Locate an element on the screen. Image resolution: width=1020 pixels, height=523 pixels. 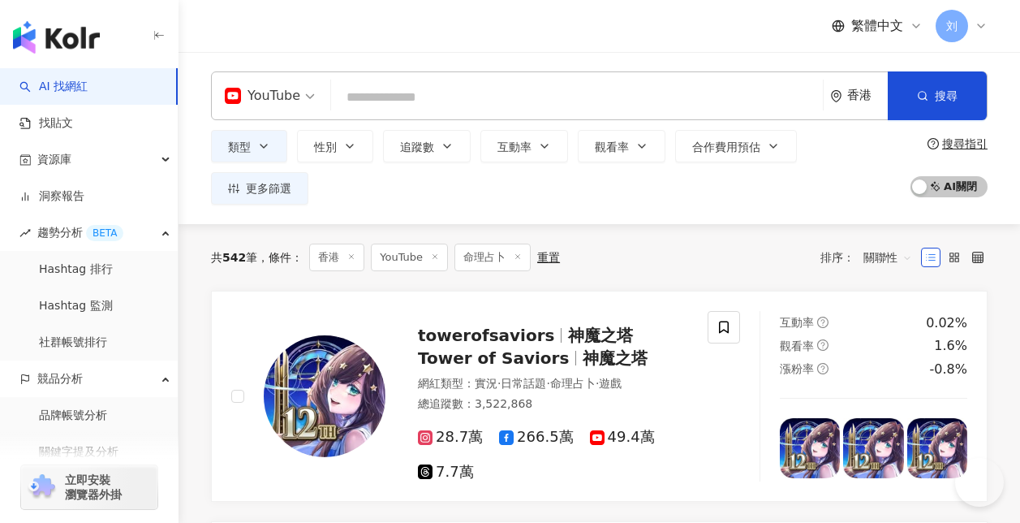
a: chrome extension立即安裝 瀏覽器外掛 is located at coordinates (89, 487).